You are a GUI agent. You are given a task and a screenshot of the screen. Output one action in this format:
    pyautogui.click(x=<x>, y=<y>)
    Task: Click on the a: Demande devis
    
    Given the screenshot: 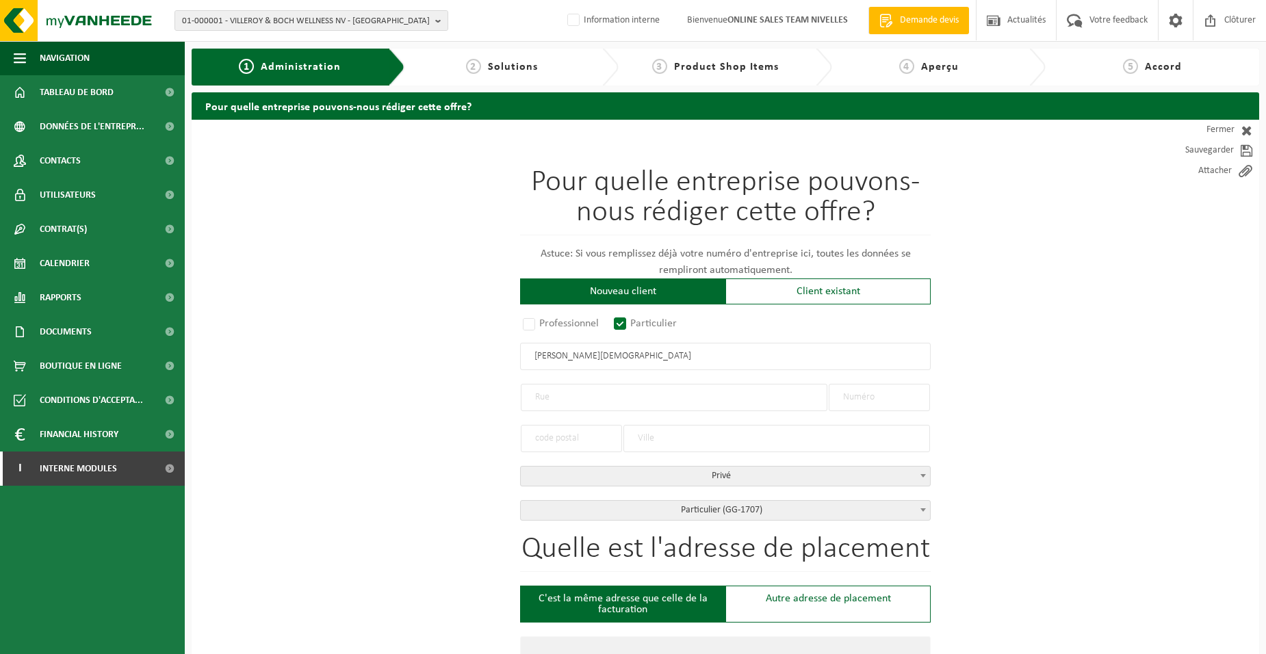 What is the action you would take?
    pyautogui.click(x=919, y=21)
    